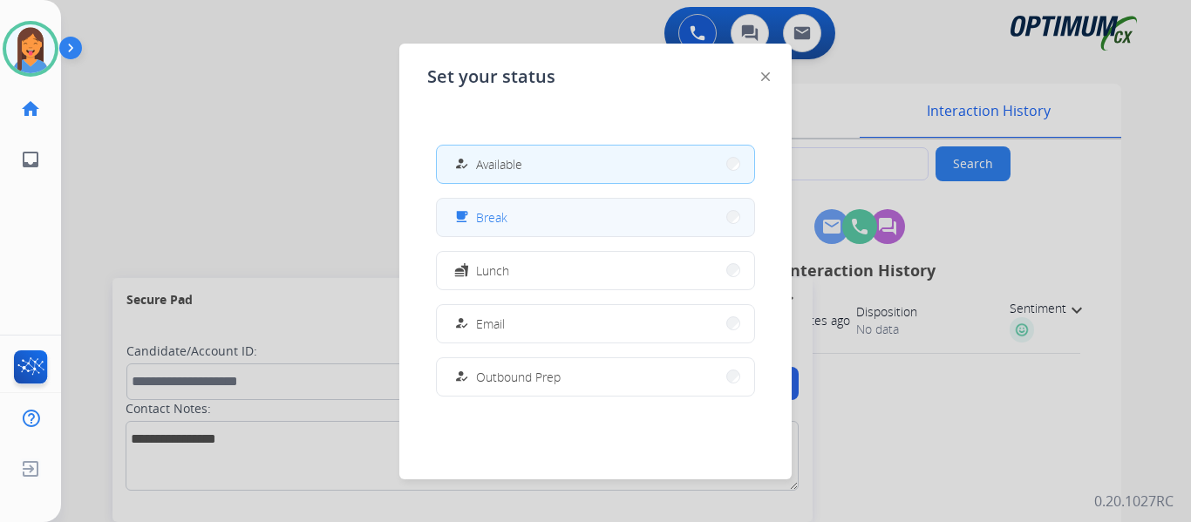  Describe the element at coordinates (518, 377) in the screenshot. I see `span: Outbound Prep` at that location.